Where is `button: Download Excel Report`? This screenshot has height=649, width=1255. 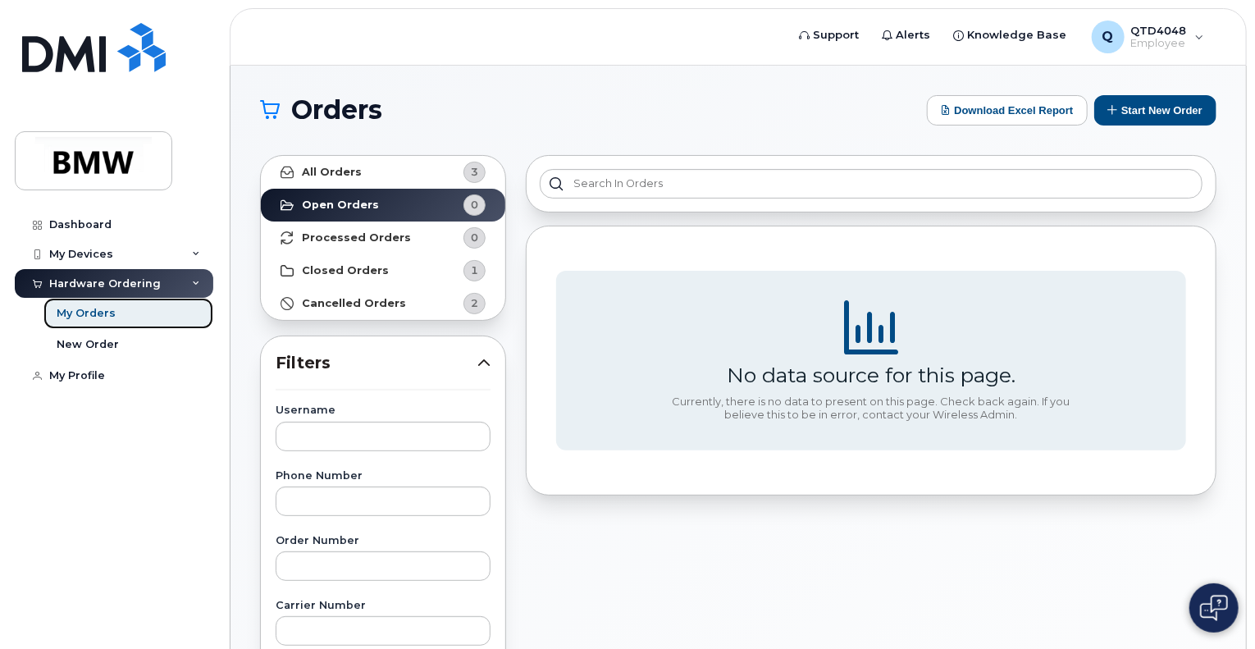
button: Download Excel Report is located at coordinates (1007, 110).